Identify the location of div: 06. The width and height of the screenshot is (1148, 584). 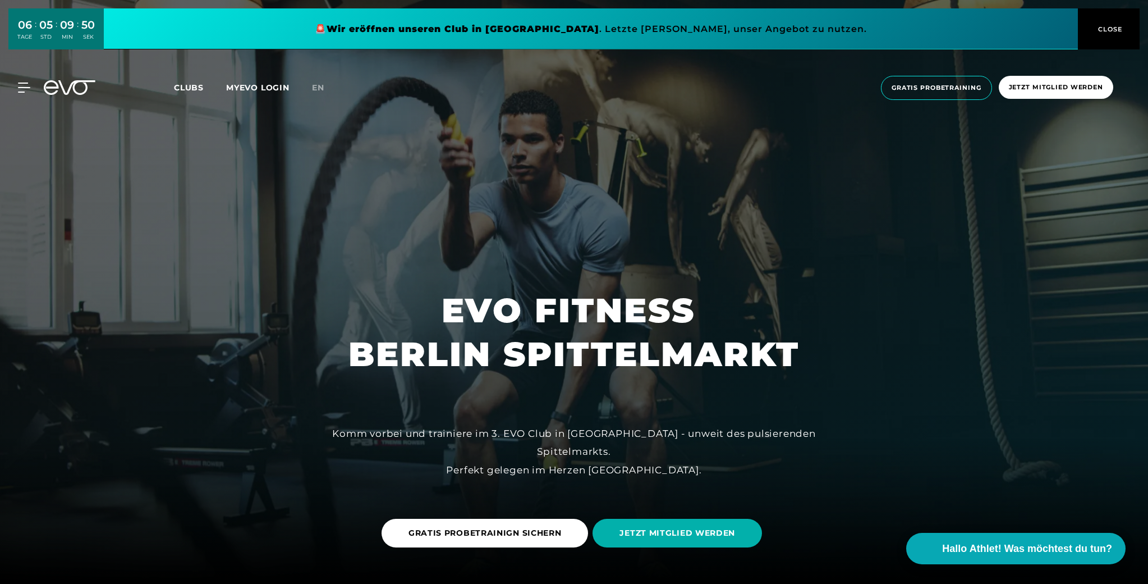
(25, 25).